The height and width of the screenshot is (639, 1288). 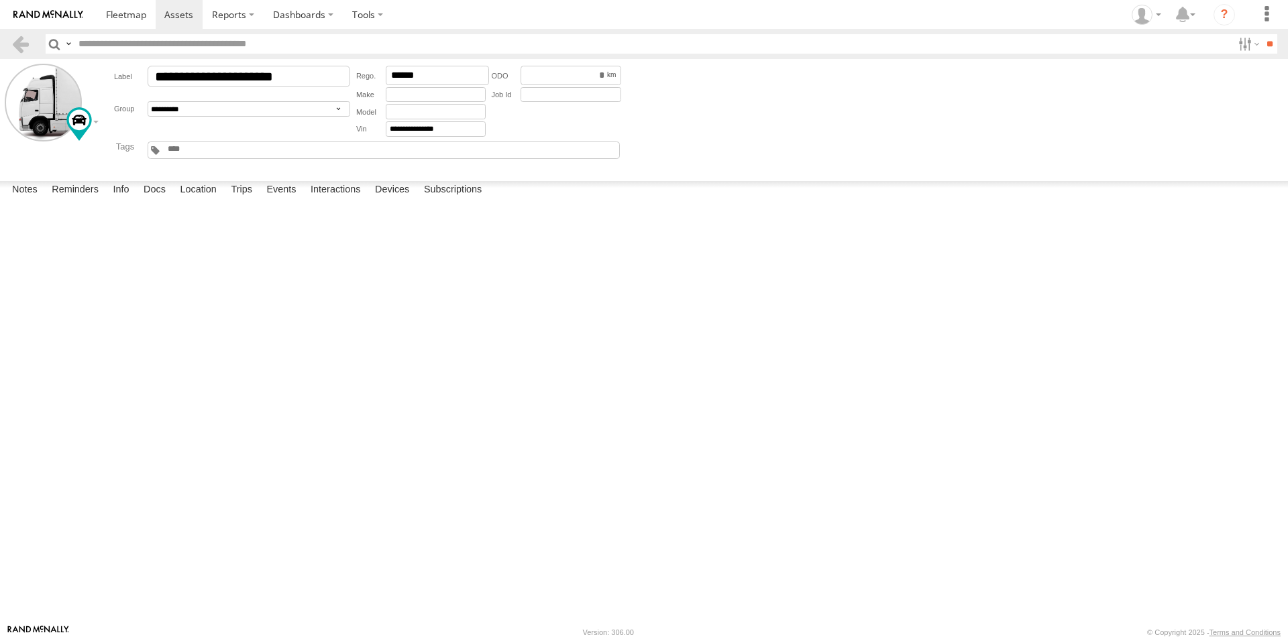 I want to click on label: Devices, so click(x=392, y=190).